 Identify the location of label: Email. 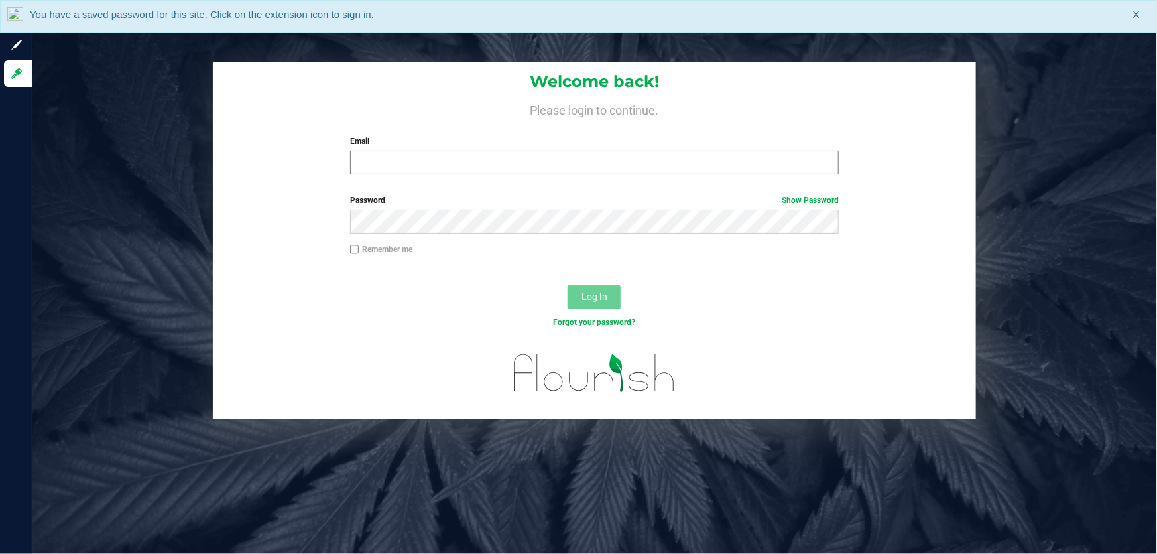
(595, 141).